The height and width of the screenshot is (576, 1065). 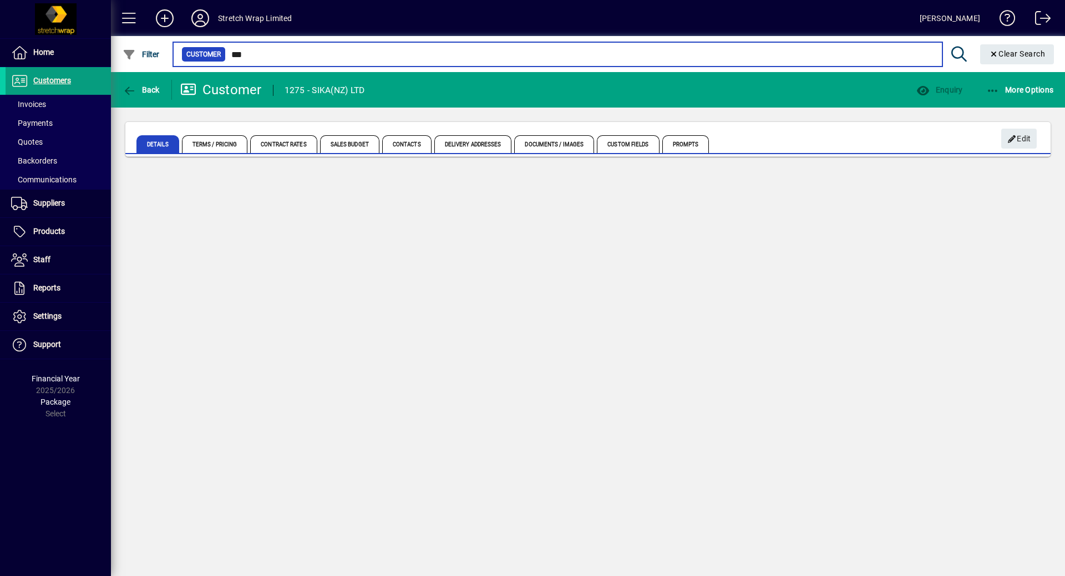 What do you see at coordinates (407, 144) in the screenshot?
I see `span: Contacts` at bounding box center [407, 144].